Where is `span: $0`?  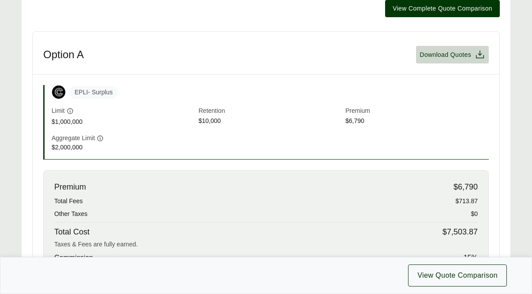 span: $0 is located at coordinates (474, 214).